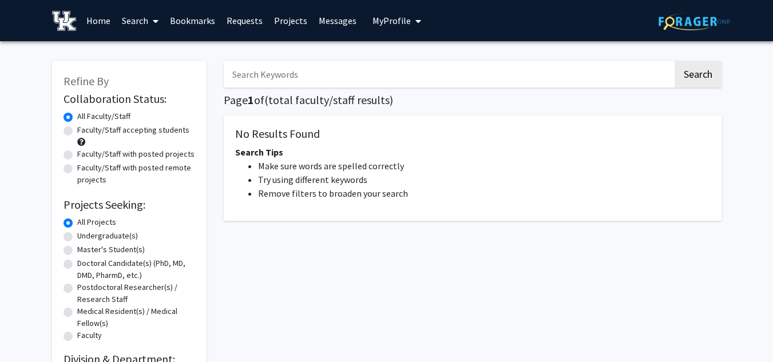 The image size is (773, 362). What do you see at coordinates (694, 21) in the screenshot?
I see `img: ForagerOne Logo` at bounding box center [694, 21].